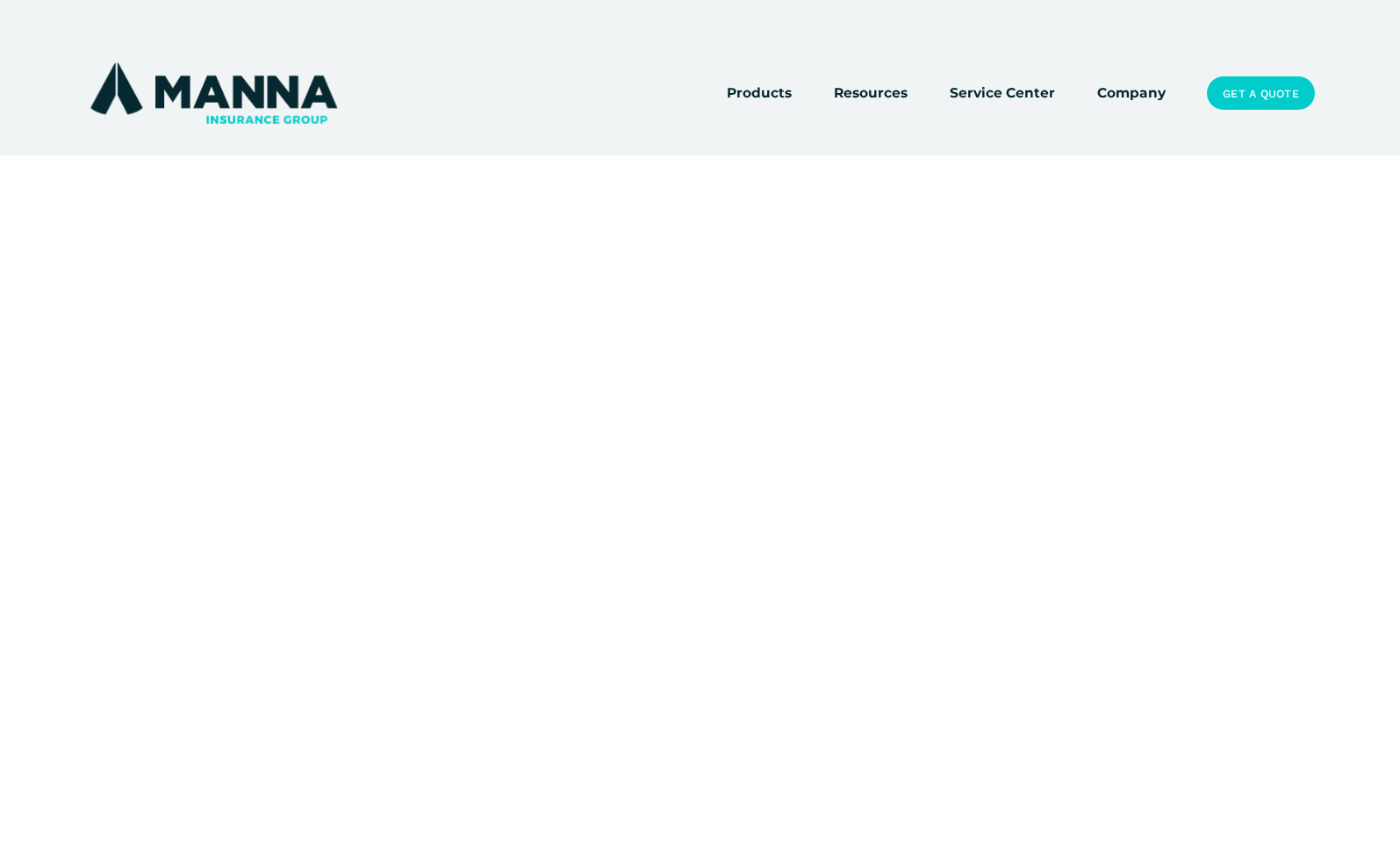  What do you see at coordinates (1003, 93) in the screenshot?
I see `a: Service Center` at bounding box center [1003, 93].